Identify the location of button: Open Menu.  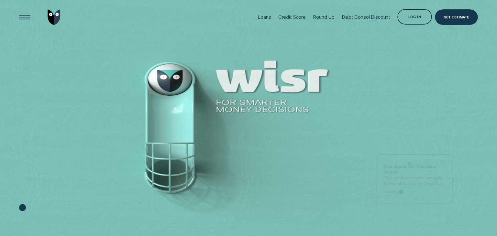
(25, 17).